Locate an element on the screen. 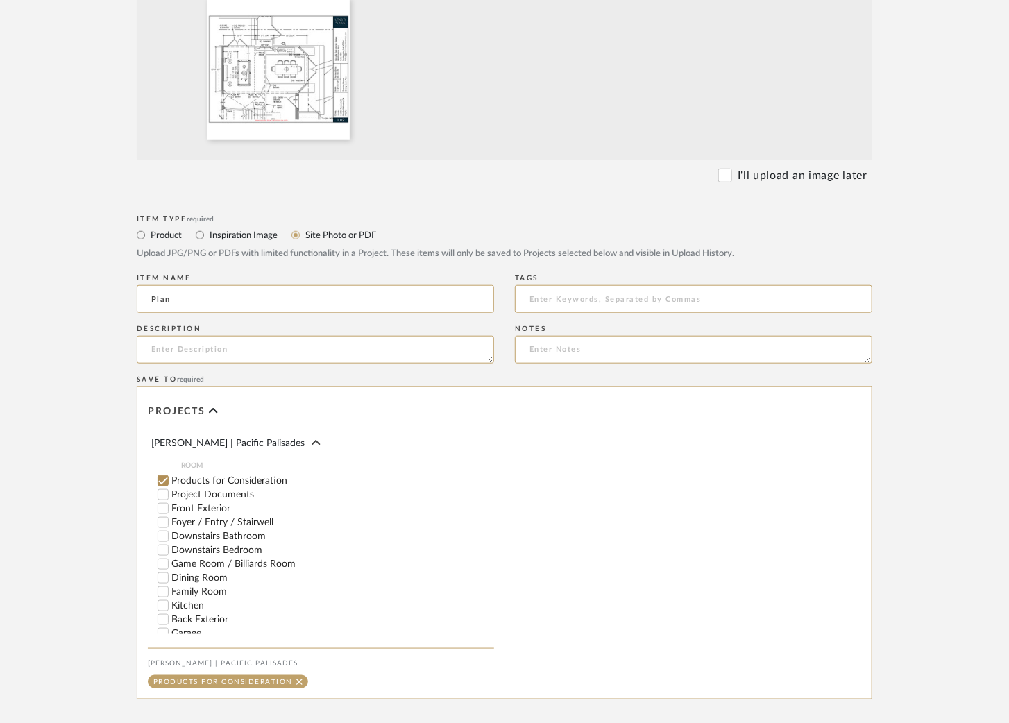 The image size is (1009, 723). label: Products for Consideration is located at coordinates (332, 481).